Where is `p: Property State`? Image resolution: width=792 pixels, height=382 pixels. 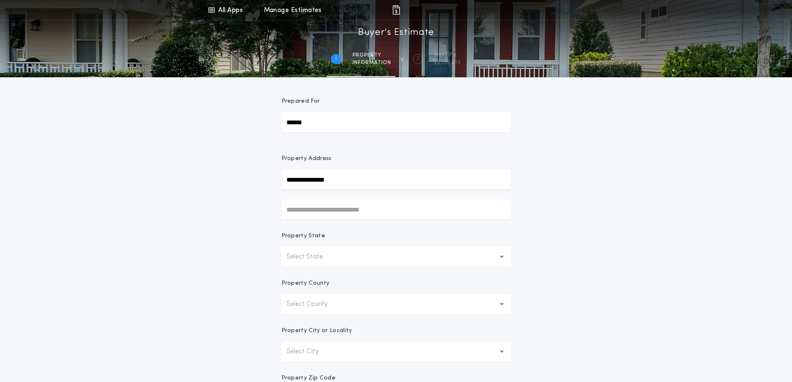
p: Property State is located at coordinates (303, 236).